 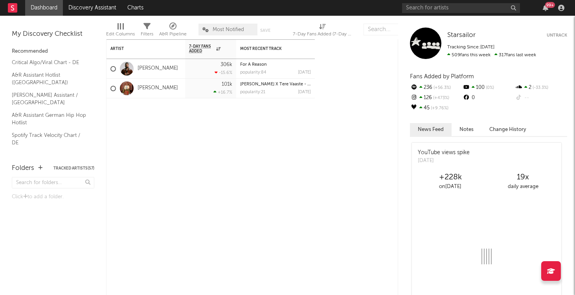 What do you see at coordinates (223, 92) in the screenshot?
I see `div: +16.7 %` at bounding box center [223, 92].